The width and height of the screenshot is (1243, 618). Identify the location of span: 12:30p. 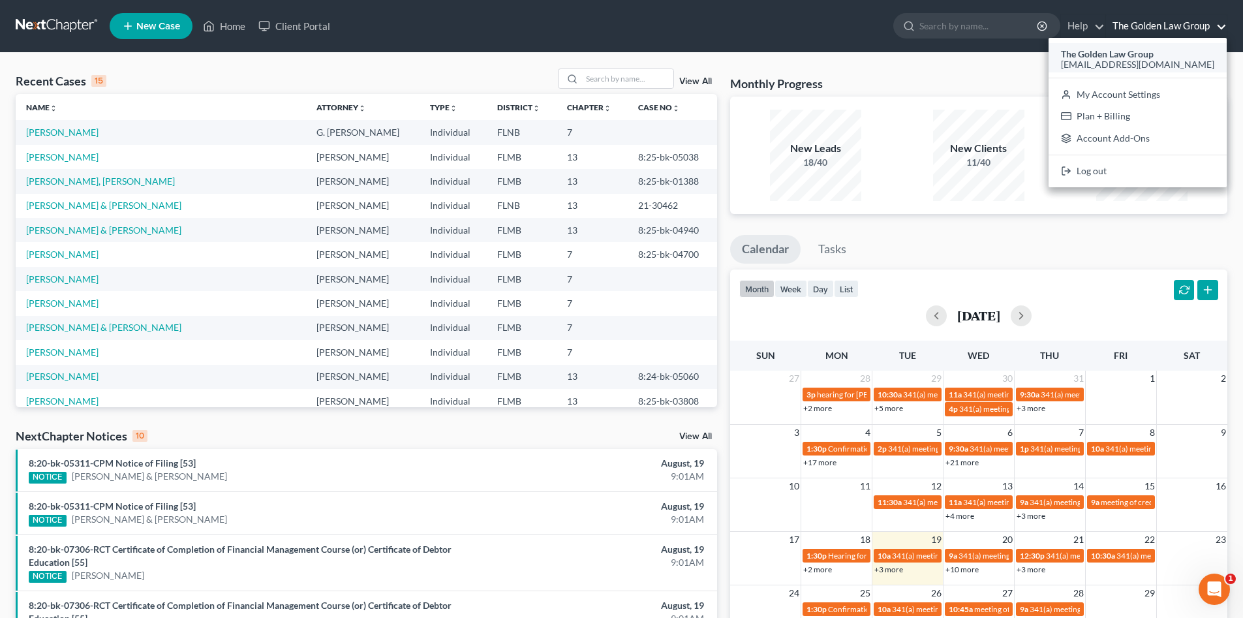
(1032, 555).